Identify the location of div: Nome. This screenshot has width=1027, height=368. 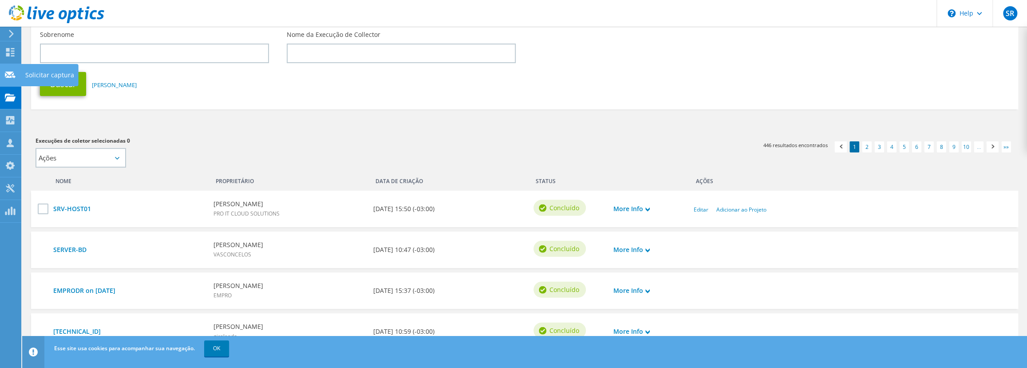
(129, 179).